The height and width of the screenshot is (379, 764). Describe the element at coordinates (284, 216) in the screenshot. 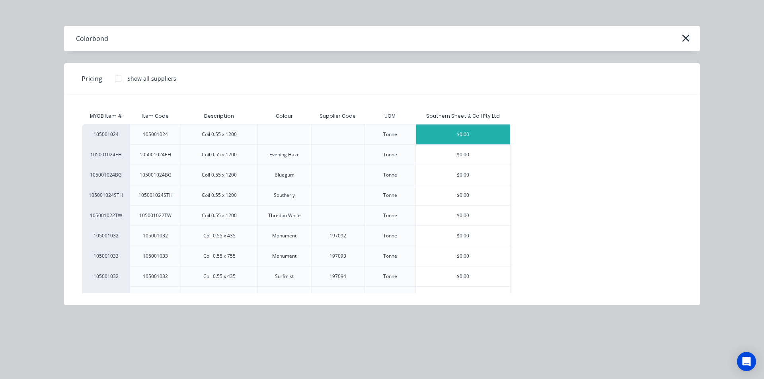

I see `div: Thredbo White` at that location.